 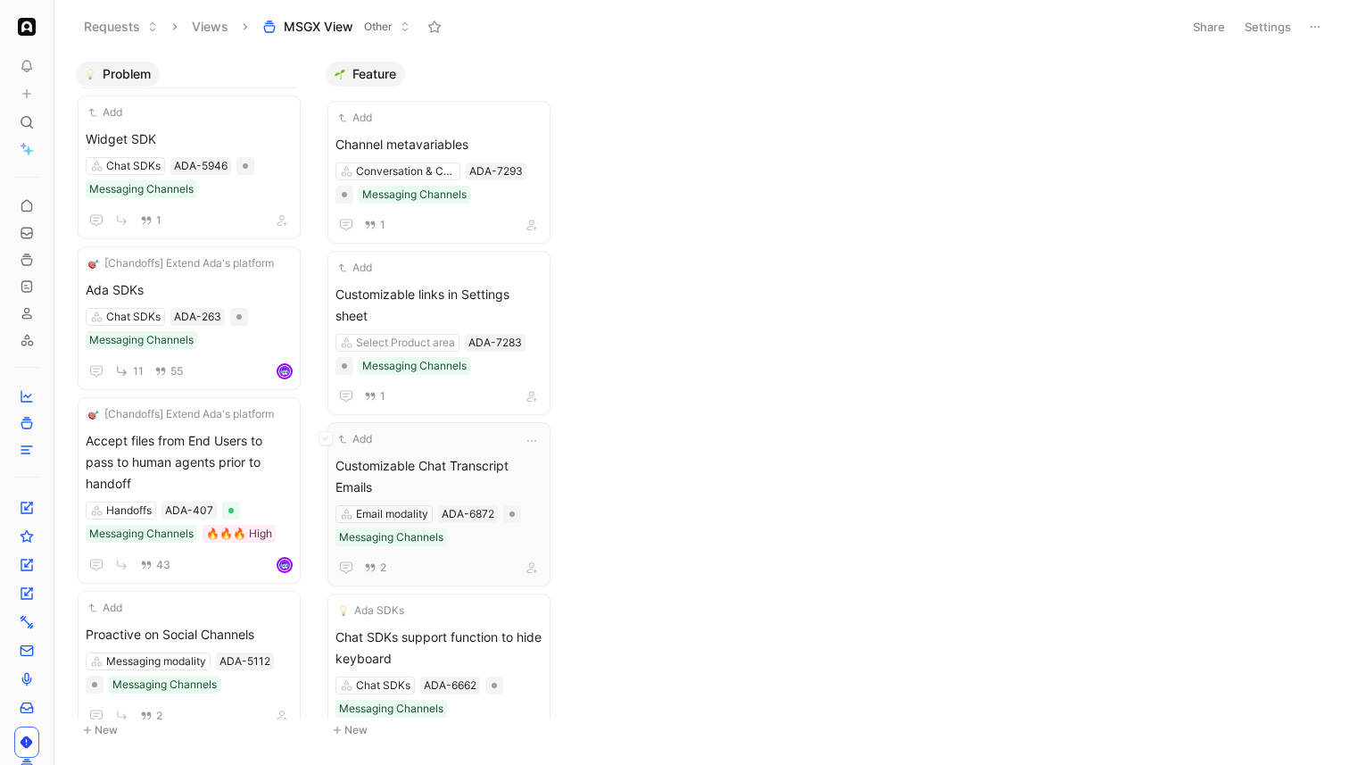 I want to click on div: ADA-407, so click(x=189, y=510).